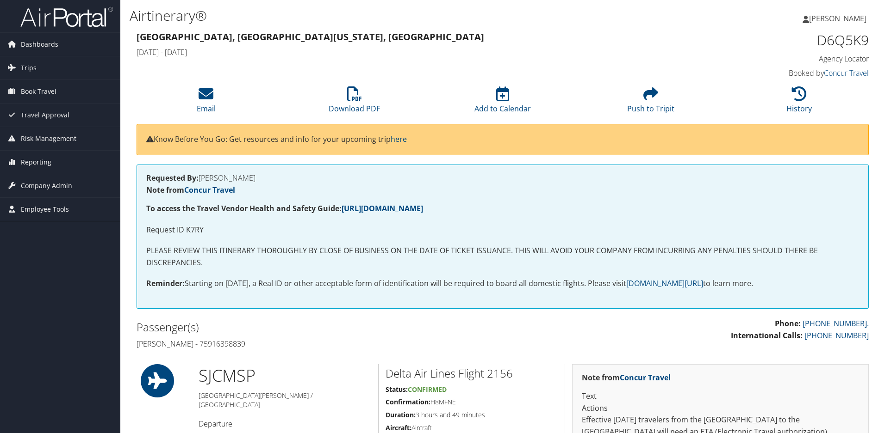 The width and height of the screenshot is (885, 433). What do you see at coordinates (427, 390) in the screenshot?
I see `span: Confirmed` at bounding box center [427, 390].